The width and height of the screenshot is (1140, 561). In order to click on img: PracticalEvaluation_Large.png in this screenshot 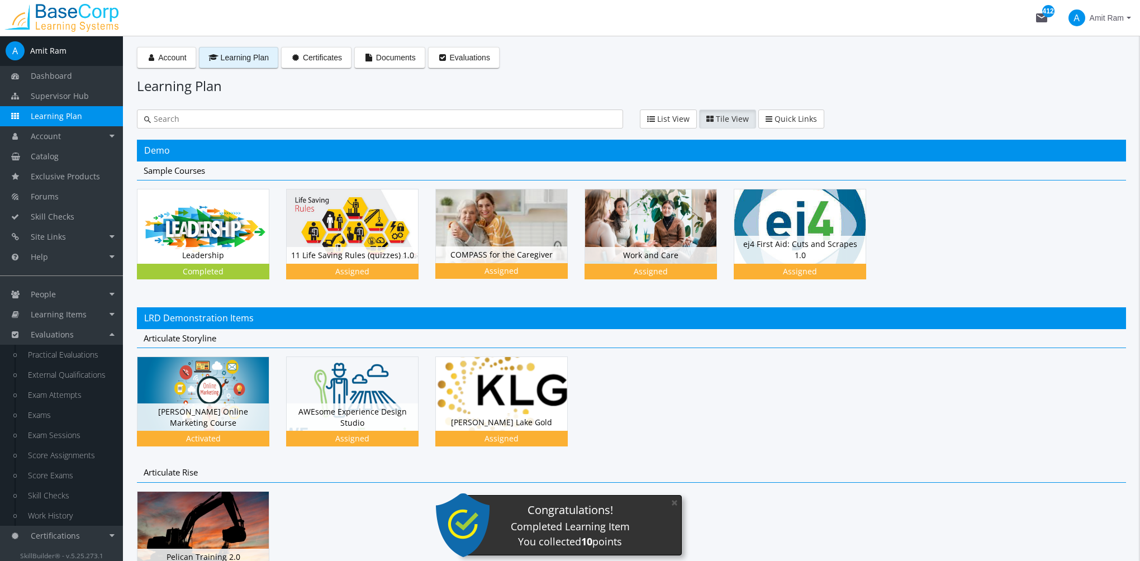, I will do `click(463, 525)`.